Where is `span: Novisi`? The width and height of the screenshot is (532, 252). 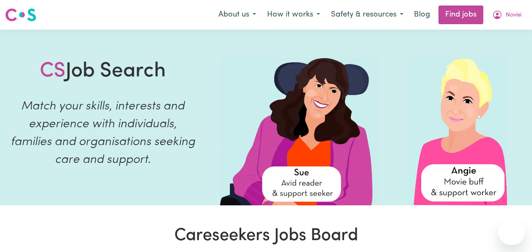
span: Novisi is located at coordinates (514, 15).